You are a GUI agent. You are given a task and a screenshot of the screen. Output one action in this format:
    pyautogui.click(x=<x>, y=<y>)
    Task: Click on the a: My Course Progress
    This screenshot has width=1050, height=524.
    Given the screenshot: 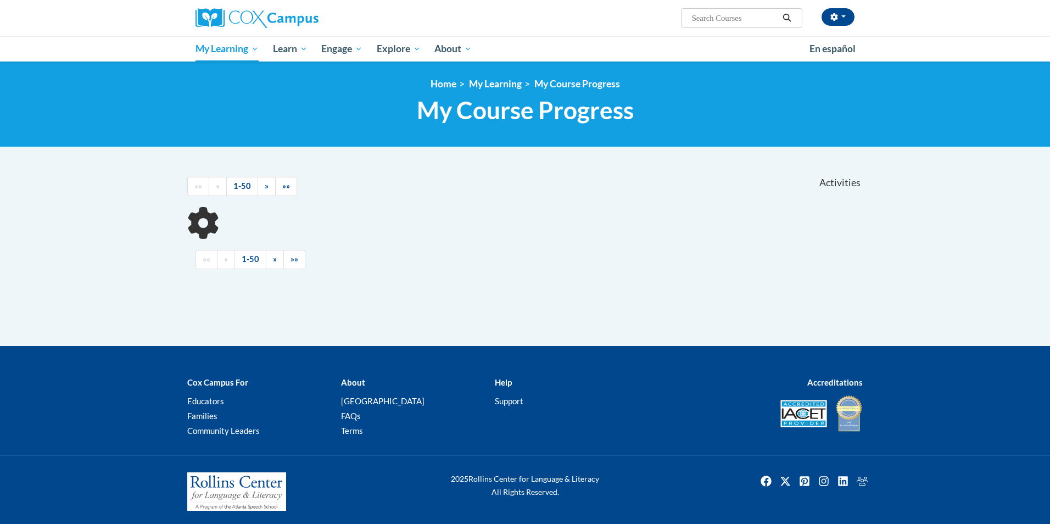 What is the action you would take?
    pyautogui.click(x=577, y=83)
    